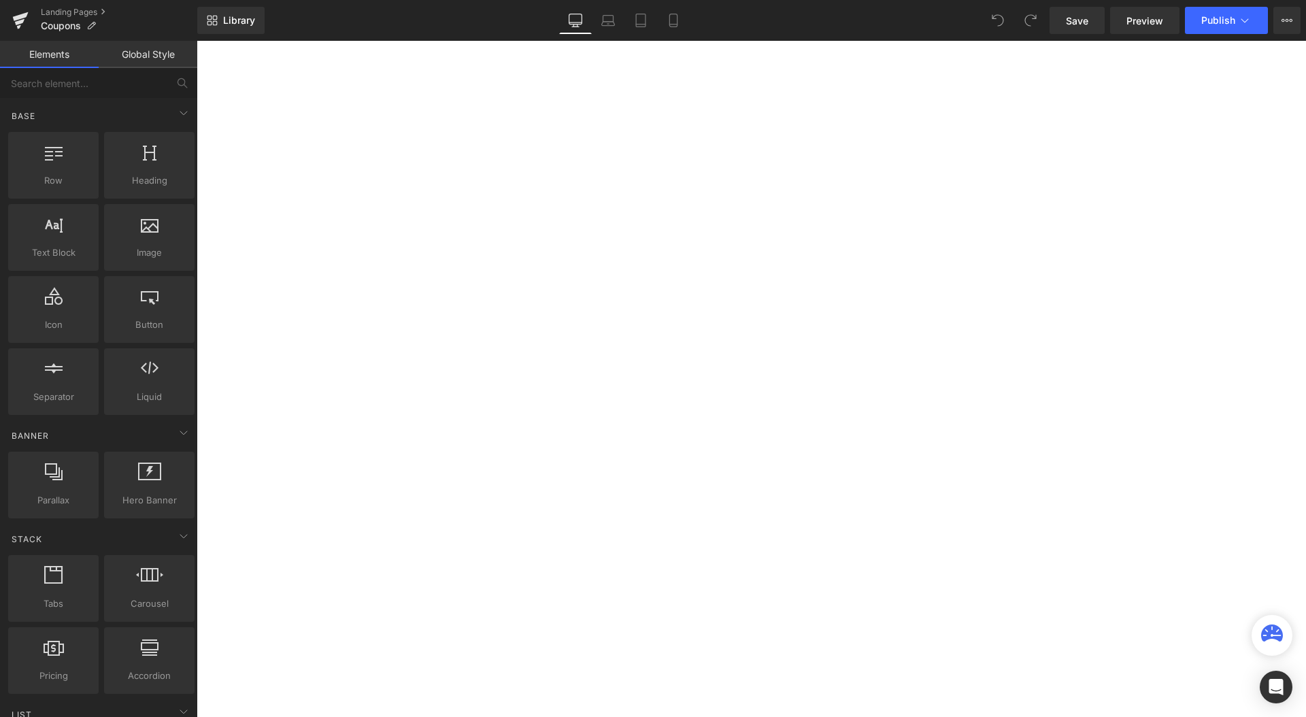 Image resolution: width=1306 pixels, height=717 pixels. What do you see at coordinates (149, 397) in the screenshot?
I see `span: Liquid` at bounding box center [149, 397].